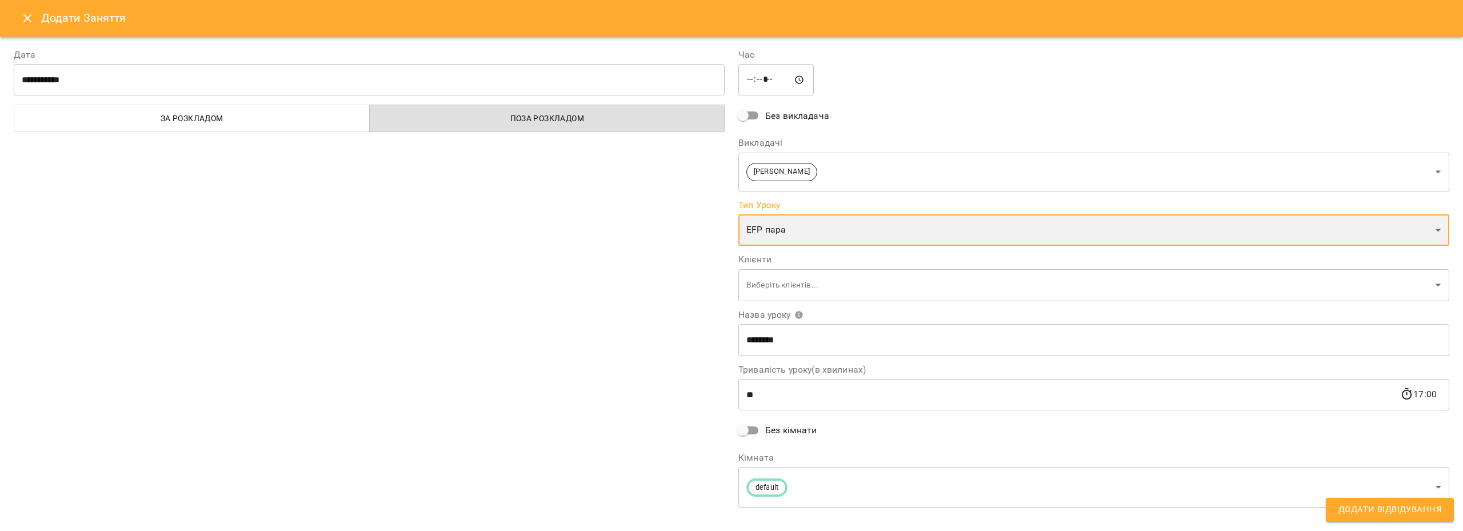 This screenshot has width=1463, height=531. What do you see at coordinates (791, 430) in the screenshot?
I see `span: Без кімнати` at bounding box center [791, 430].